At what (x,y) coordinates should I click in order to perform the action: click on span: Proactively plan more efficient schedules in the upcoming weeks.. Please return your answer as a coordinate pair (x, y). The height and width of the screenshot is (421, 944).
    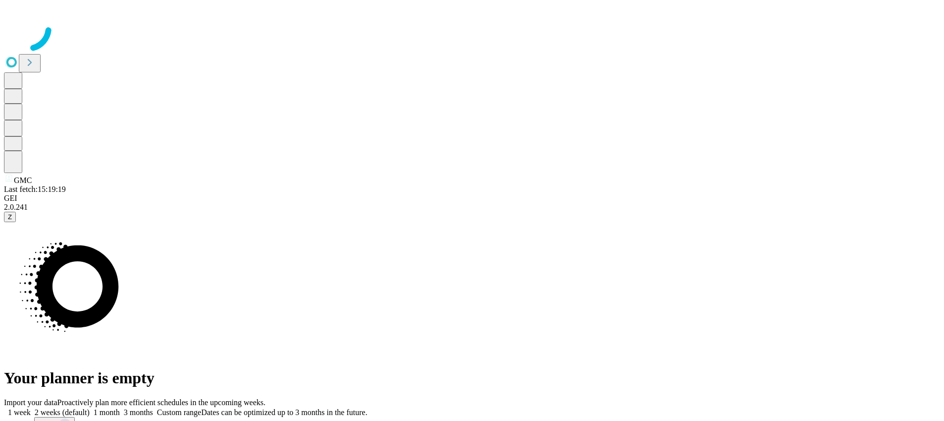
    Looking at the image, I should click on (162, 402).